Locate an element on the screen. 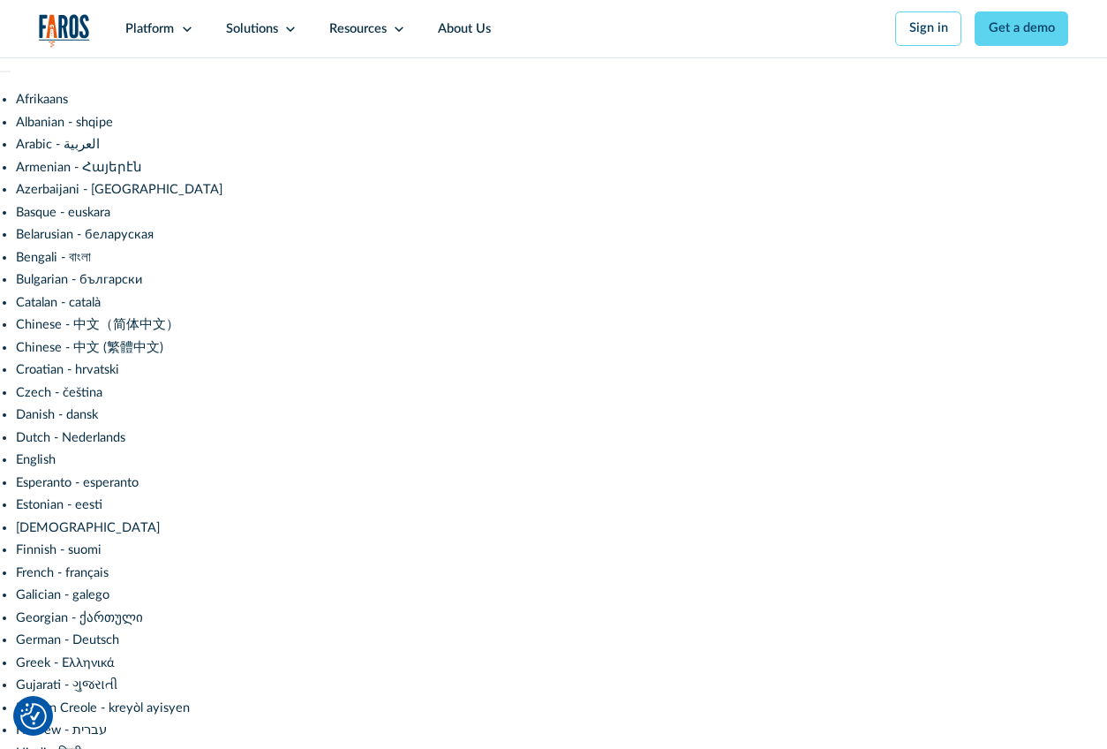  a: Esperanto - esperanto is located at coordinates (77, 482).